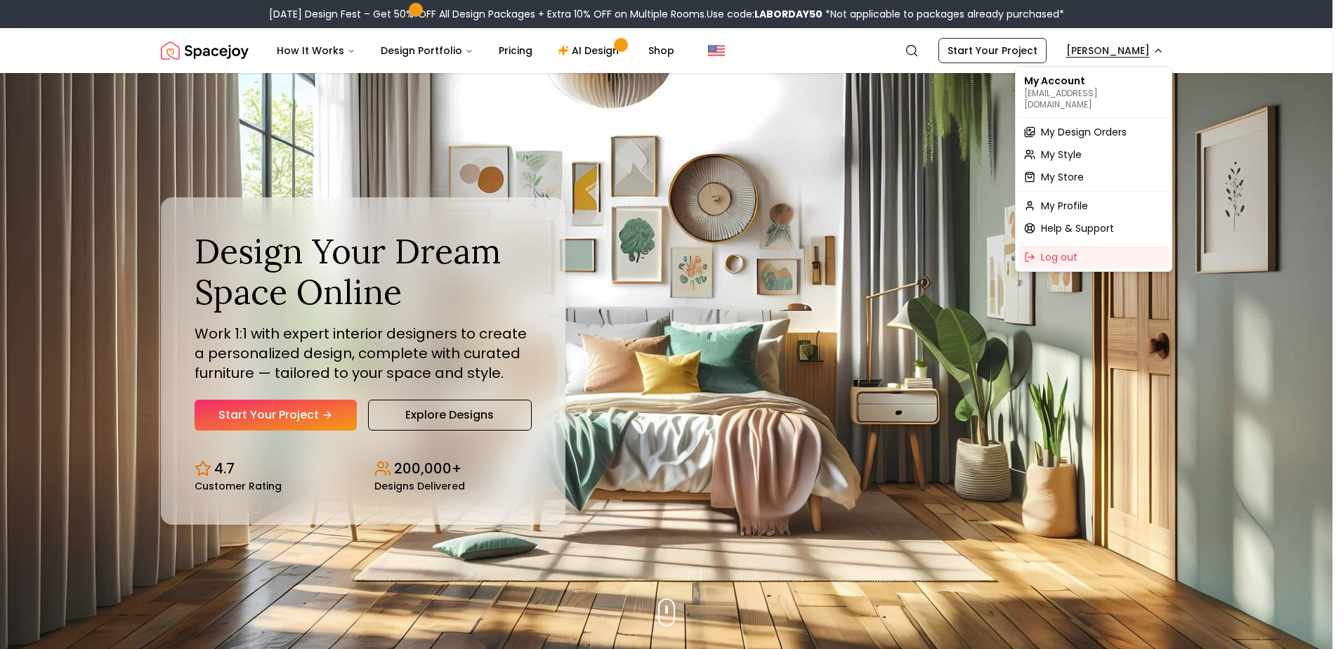 Image resolution: width=1343 pixels, height=649 pixels. Describe the element at coordinates (1077, 228) in the screenshot. I see `span: Help & Support` at that location.